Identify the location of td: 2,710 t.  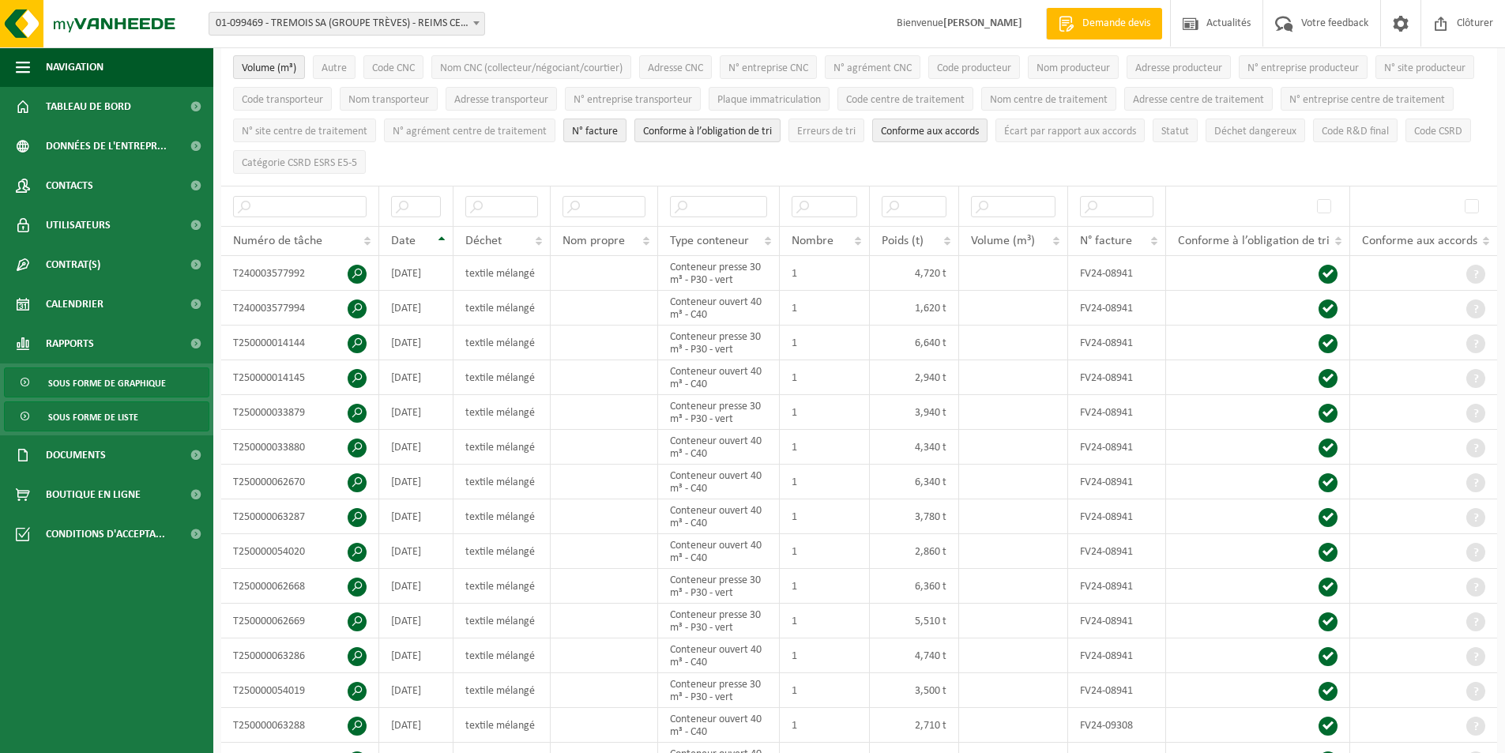
(915, 725).